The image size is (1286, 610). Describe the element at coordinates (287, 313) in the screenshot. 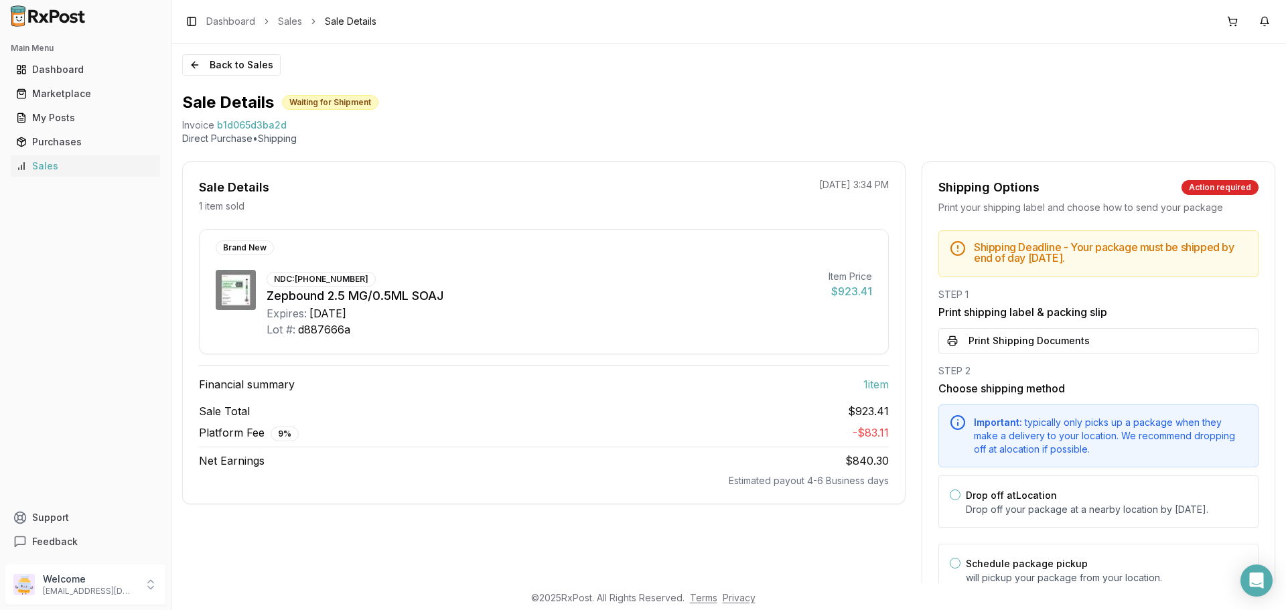

I see `div: Expires:` at that location.